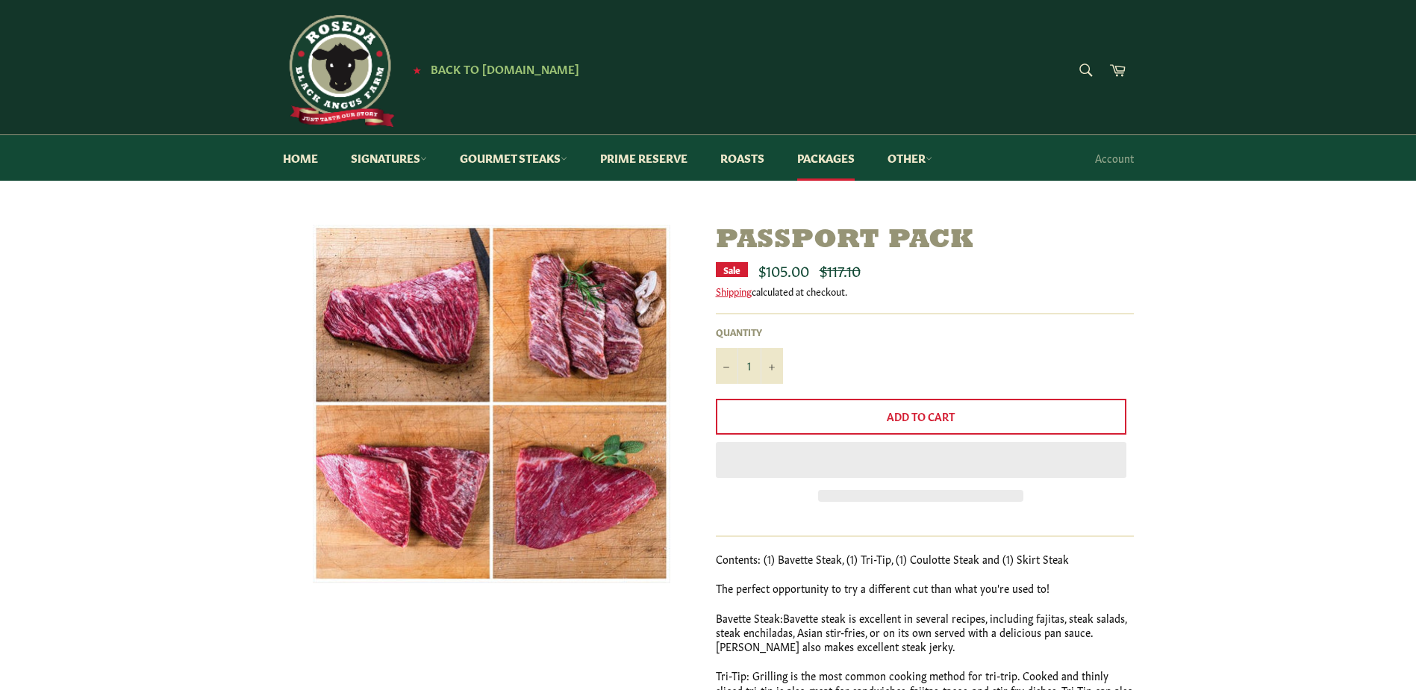 Image resolution: width=1416 pixels, height=690 pixels. What do you see at coordinates (910, 157) in the screenshot?
I see `a: Other` at bounding box center [910, 157].